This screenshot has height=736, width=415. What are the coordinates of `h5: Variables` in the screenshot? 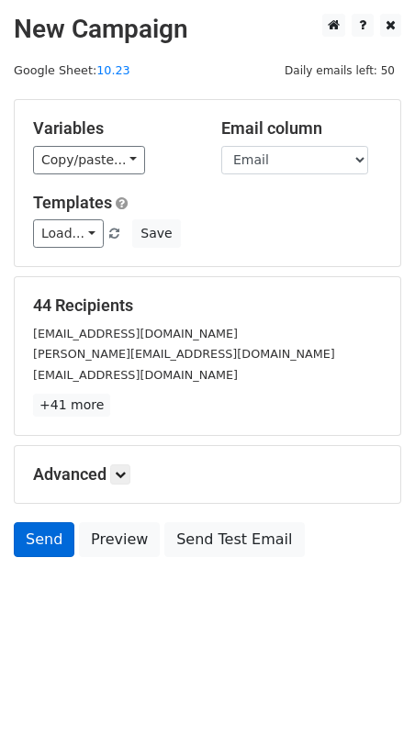 It's located at (113, 129).